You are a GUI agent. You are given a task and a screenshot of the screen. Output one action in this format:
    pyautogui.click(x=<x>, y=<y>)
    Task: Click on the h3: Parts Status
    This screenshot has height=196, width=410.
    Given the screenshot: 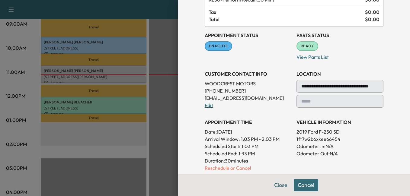 What is the action you would take?
    pyautogui.click(x=340, y=35)
    